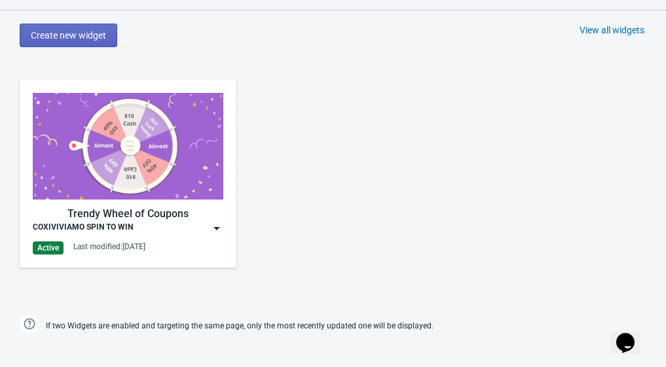  I want to click on div: COXIVIVIAMO SPIN TO WIN, so click(83, 229).